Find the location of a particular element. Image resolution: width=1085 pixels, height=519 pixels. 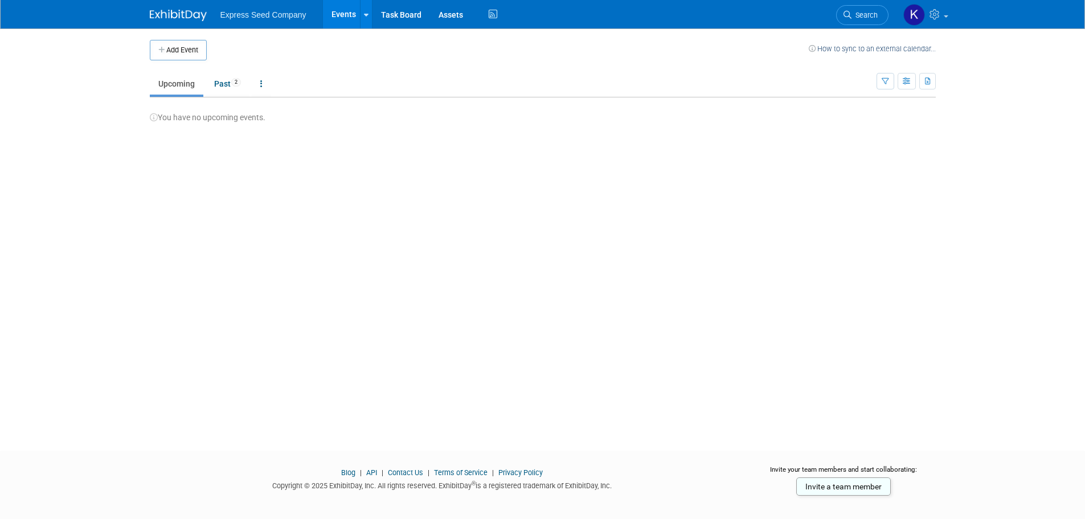

div: Copyright © 2025 ExhibitDay, Inc. All rights reserved. ExhibitDay is a registered trademark of Ex... is located at coordinates (442, 484).